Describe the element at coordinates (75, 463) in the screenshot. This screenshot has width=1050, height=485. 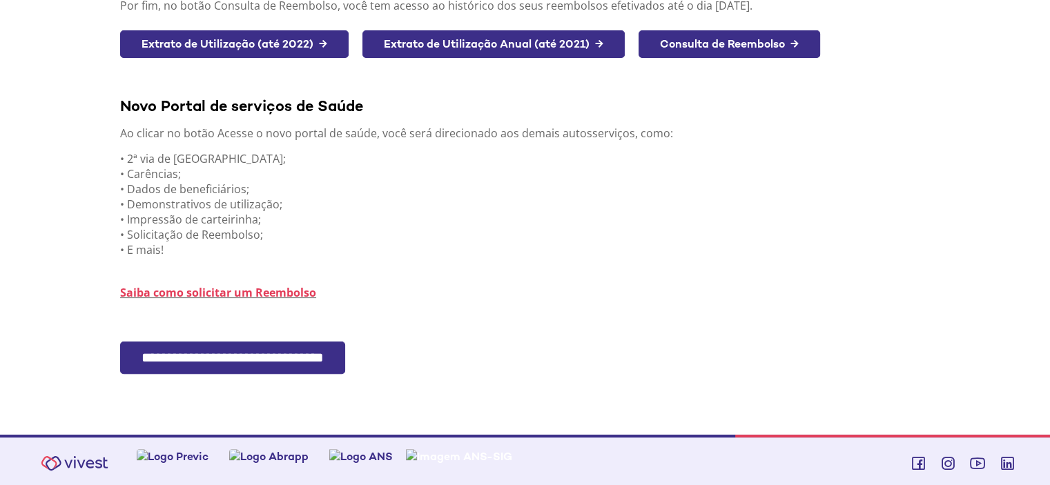
I see `img: Vivest` at that location.